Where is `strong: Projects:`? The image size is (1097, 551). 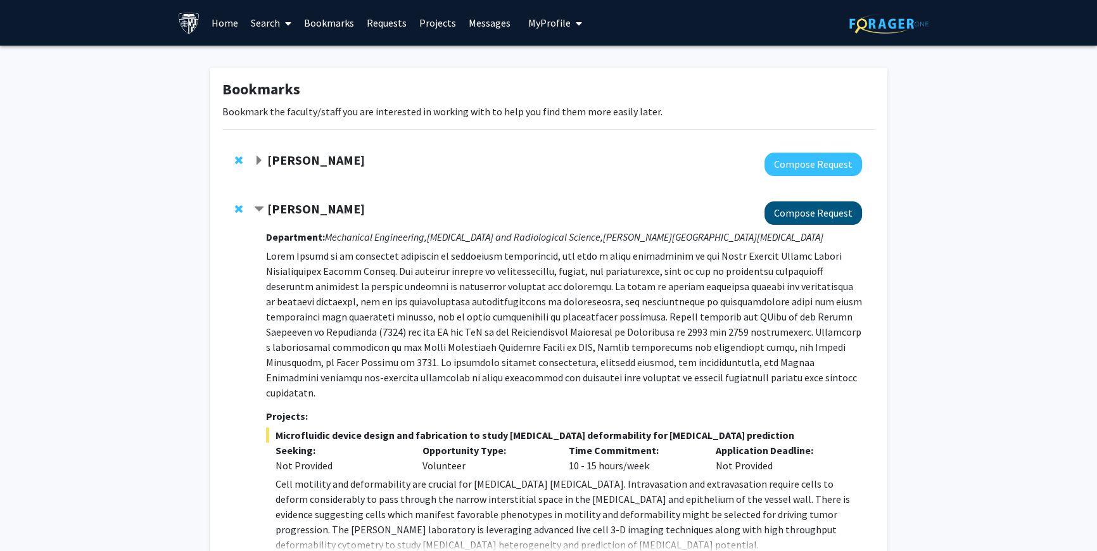 strong: Projects: is located at coordinates (287, 416).